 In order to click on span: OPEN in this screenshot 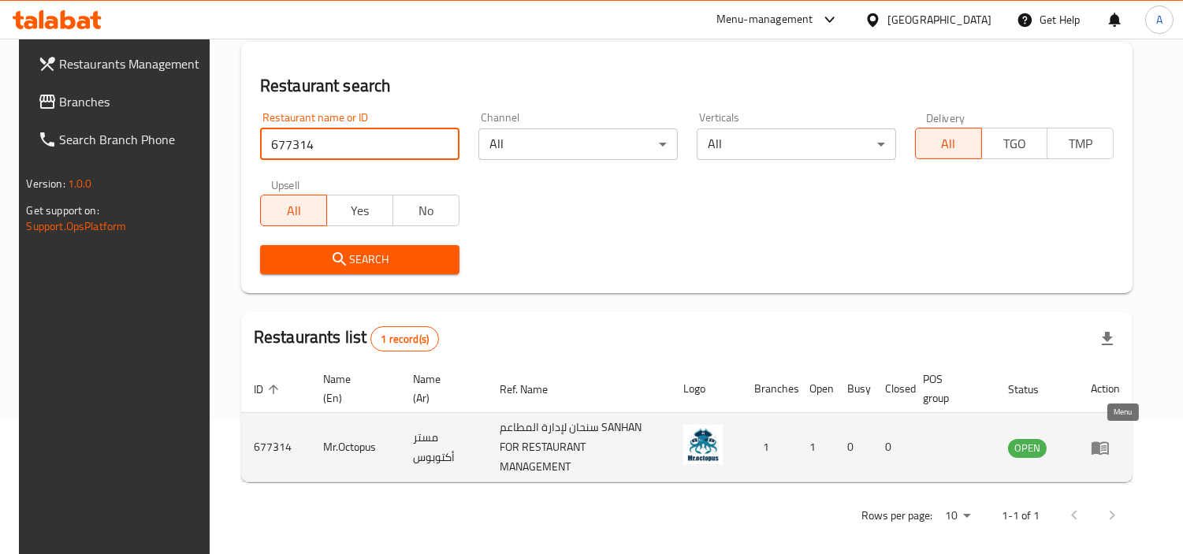, I will do `click(1027, 448)`.